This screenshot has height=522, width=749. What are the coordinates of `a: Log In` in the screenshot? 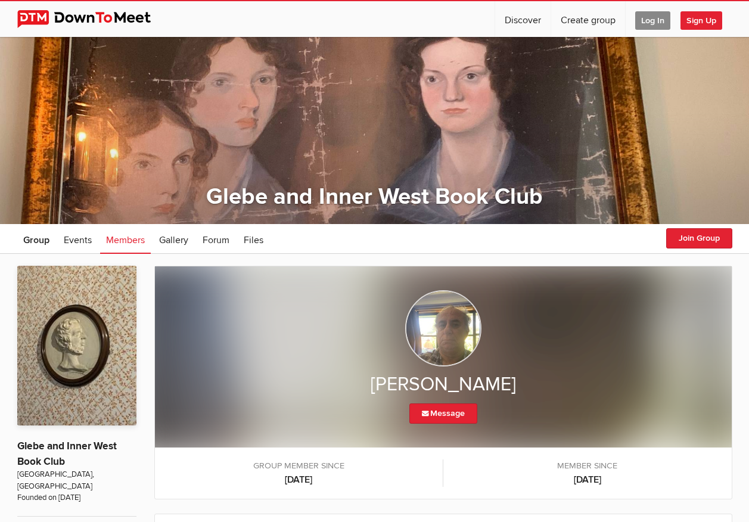 It's located at (652, 19).